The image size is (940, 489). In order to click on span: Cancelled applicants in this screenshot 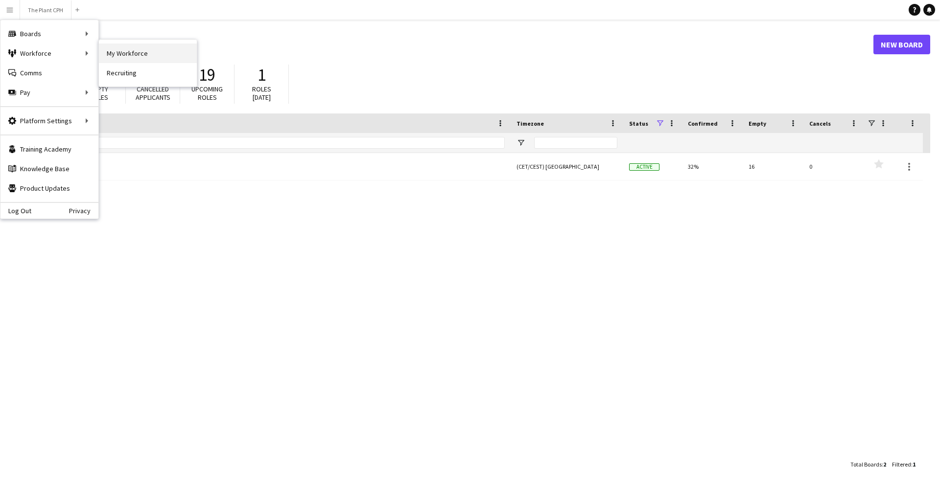, I will do `click(153, 93)`.